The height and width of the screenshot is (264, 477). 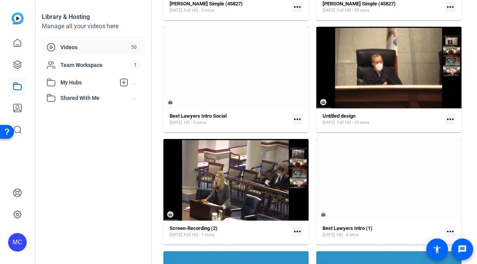 I want to click on span: Shared With Me, so click(x=96, y=98).